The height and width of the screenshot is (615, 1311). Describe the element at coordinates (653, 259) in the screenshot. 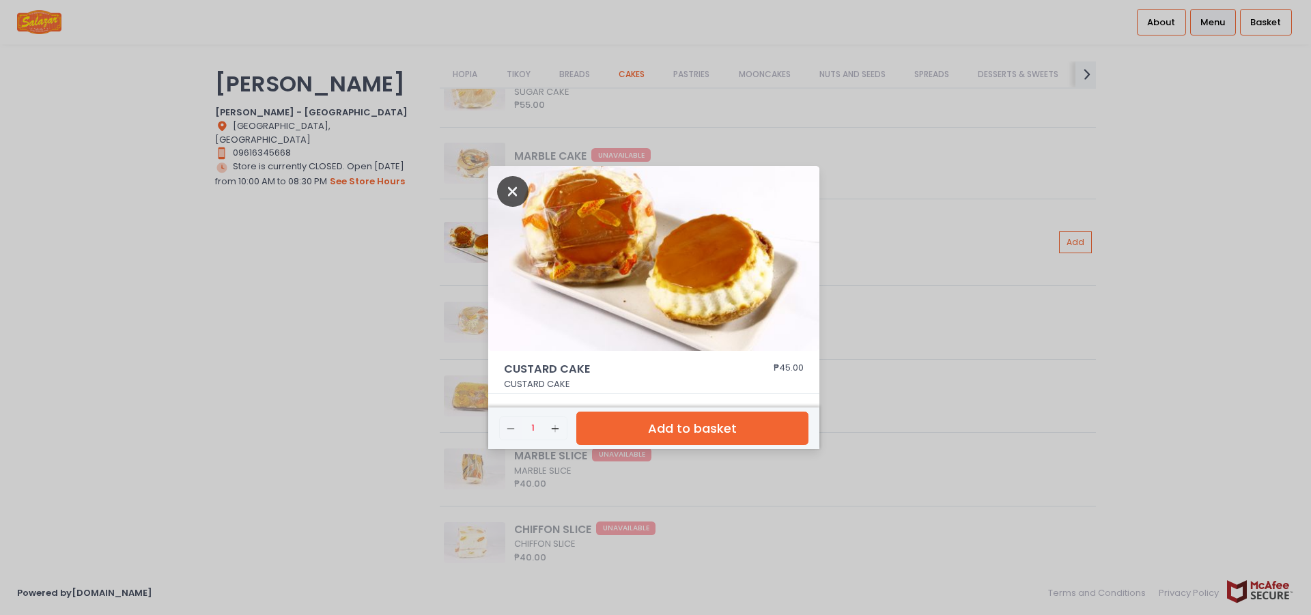

I see `img: CUSTARD CAKE` at that location.